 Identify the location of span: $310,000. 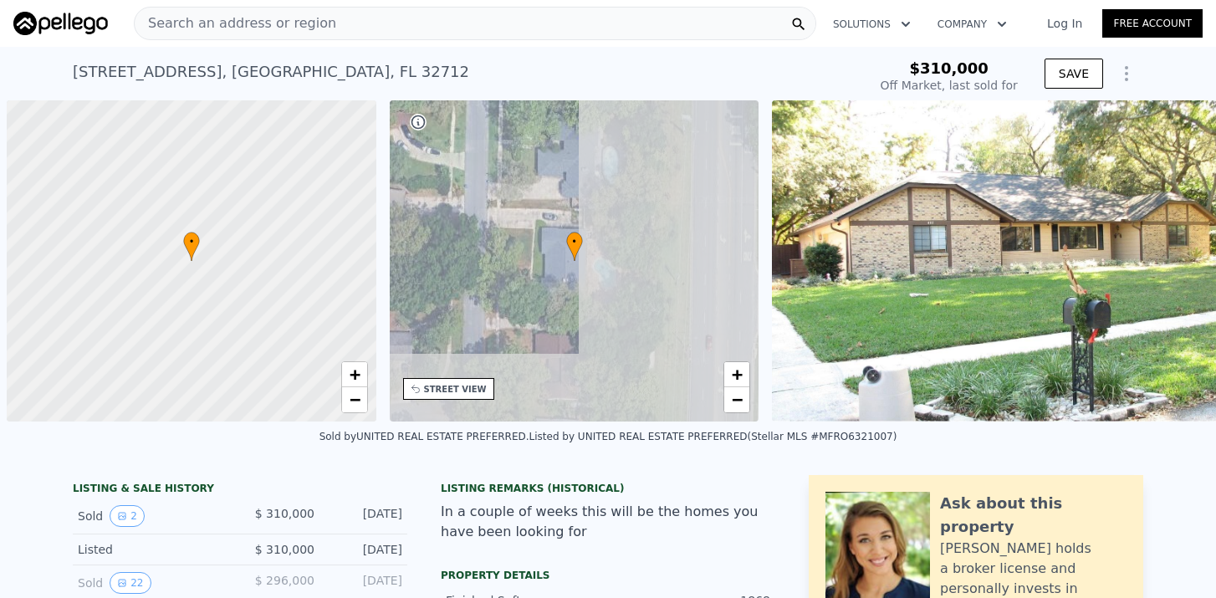
(948, 68).